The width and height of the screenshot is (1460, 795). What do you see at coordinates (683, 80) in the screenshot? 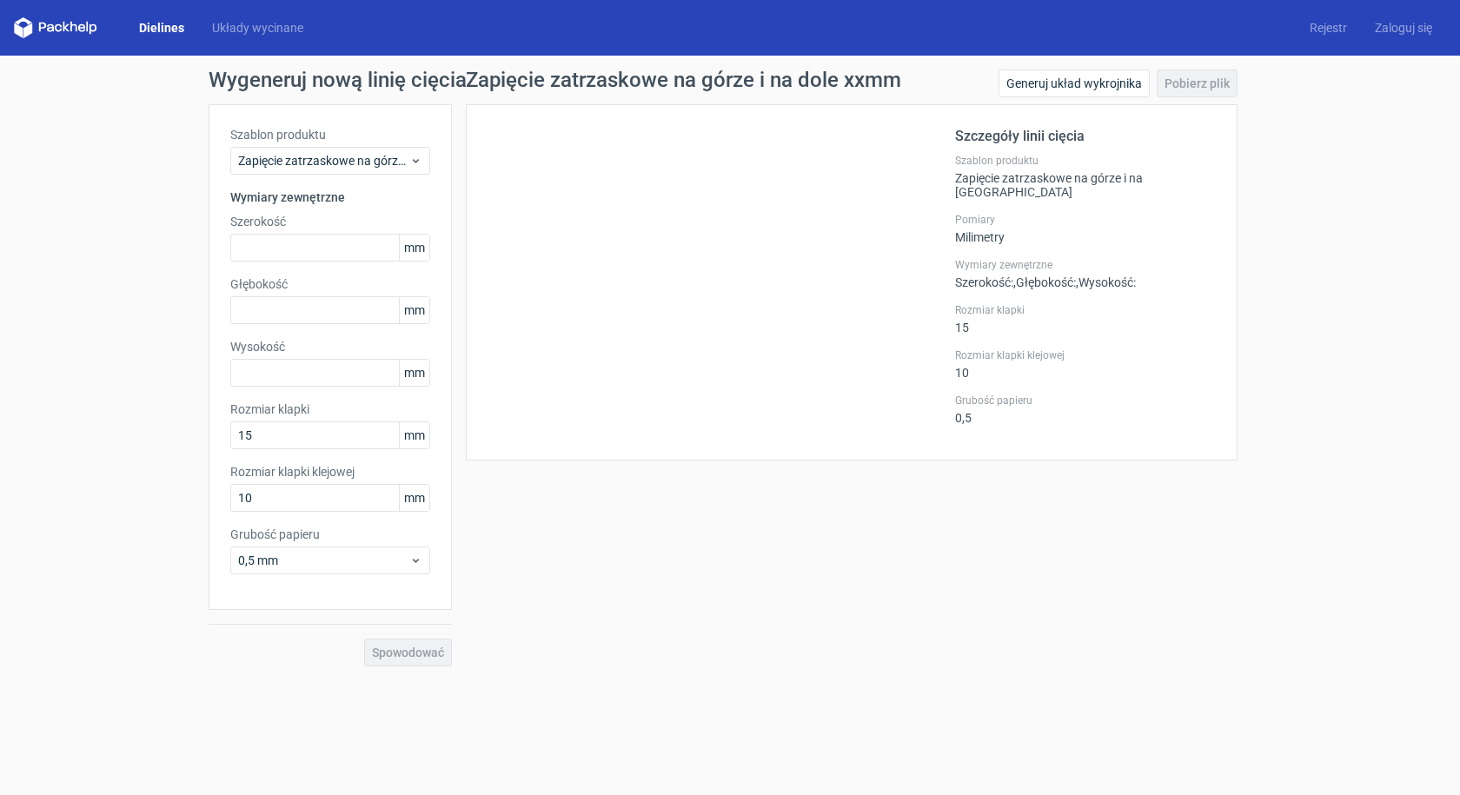
I see `font: Zapięcie zatrzaskowe na górze i na dole xxmm` at bounding box center [683, 80].